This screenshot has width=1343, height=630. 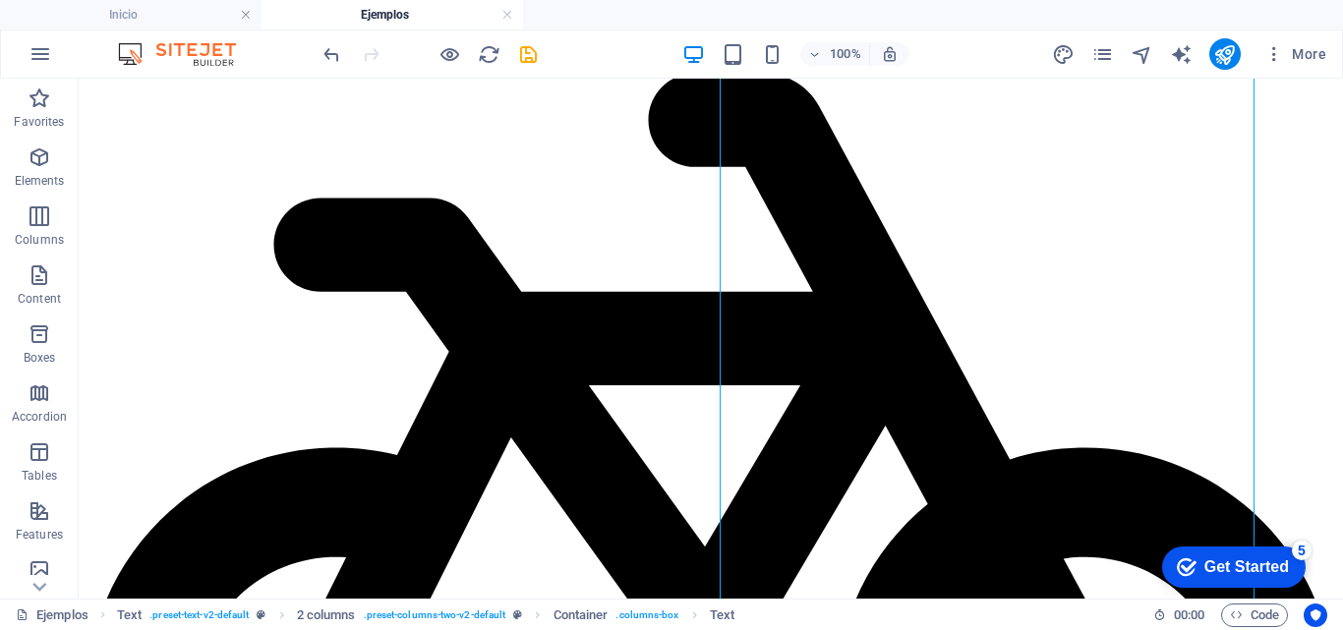 I want to click on p: Tables, so click(x=39, y=476).